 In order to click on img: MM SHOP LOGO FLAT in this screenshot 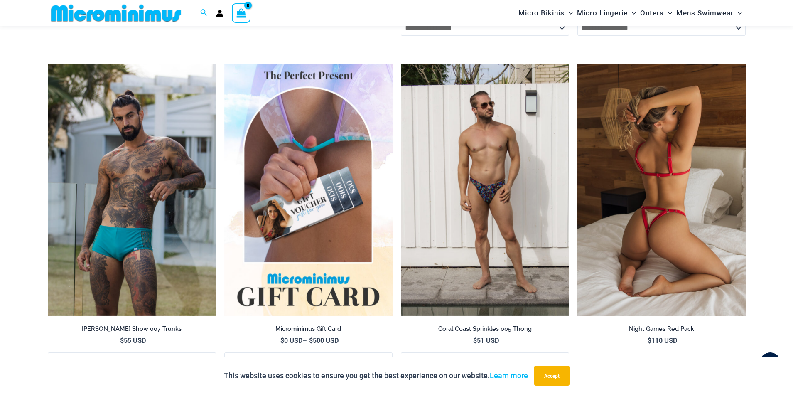, I will do `click(116, 13)`.